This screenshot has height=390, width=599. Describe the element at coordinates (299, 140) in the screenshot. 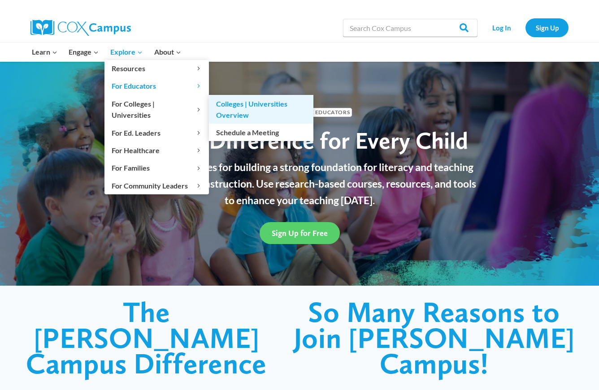

I see `span: Make a Difference for Every Child` at that location.